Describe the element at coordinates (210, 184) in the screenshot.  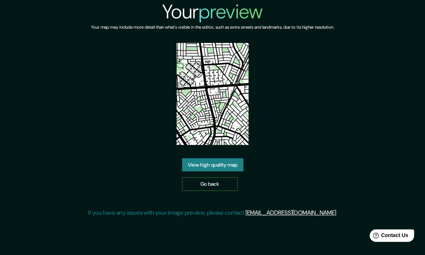
I see `a: Go back` at that location.